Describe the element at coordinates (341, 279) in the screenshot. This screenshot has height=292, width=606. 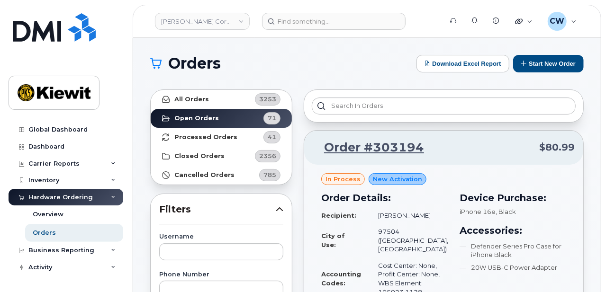
I see `strong: Accounting Codes:` at that location.